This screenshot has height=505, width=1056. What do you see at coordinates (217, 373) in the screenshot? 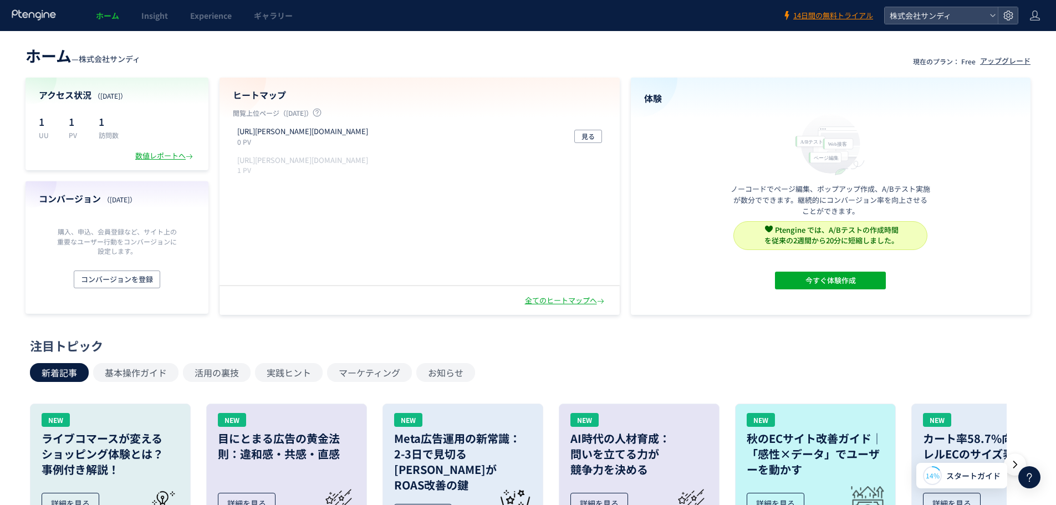
I see `button: 活用の裏技` at bounding box center [217, 373].